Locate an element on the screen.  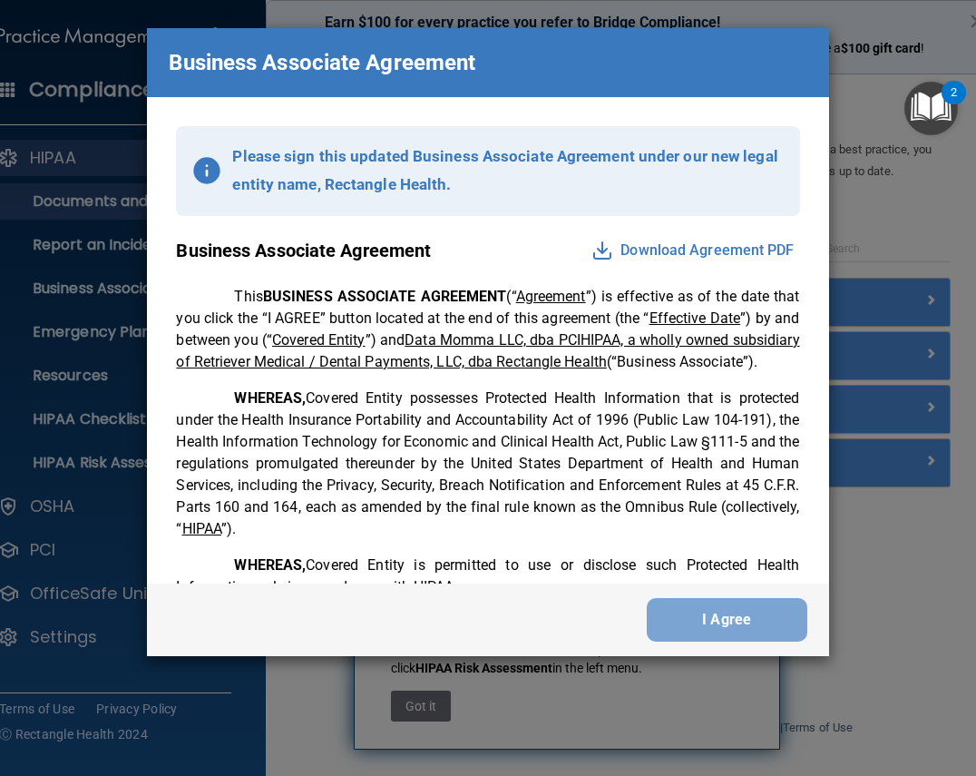
p: Covered Entity is permitted to use or disclose such Protected Health Information only in accordan... is located at coordinates (487, 576).